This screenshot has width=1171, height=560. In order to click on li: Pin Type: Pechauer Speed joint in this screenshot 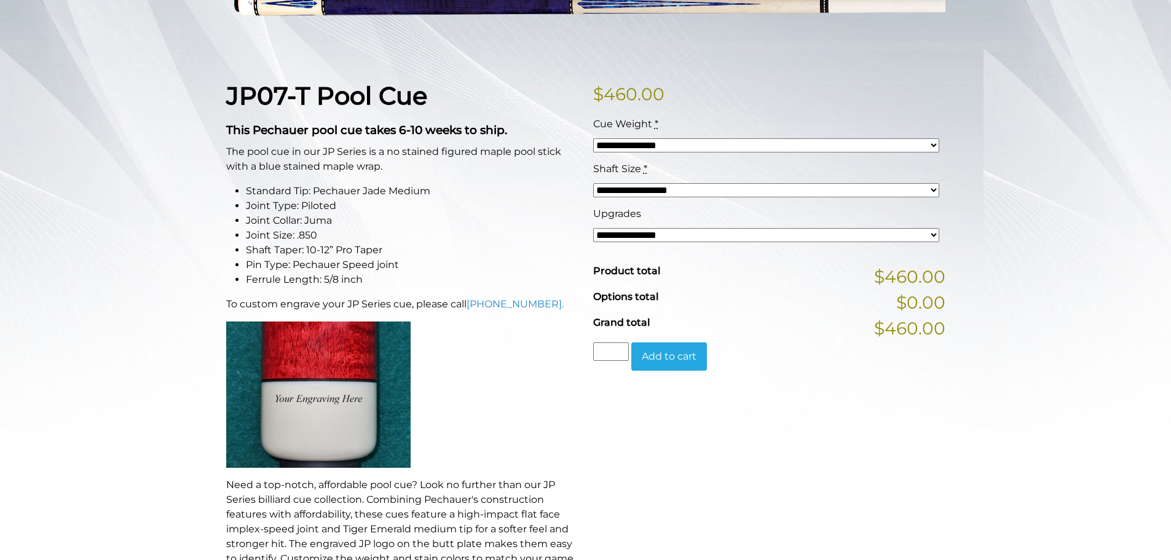, I will do `click(412, 265)`.